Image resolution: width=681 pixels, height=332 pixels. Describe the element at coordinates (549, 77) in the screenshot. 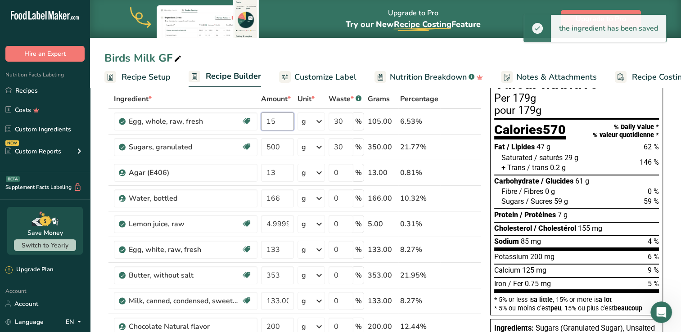

I see `a: Notes & Attachments` at that location.